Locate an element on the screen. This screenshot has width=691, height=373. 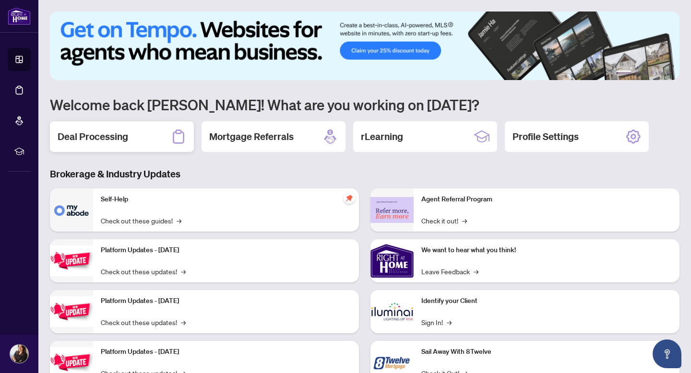
a: Check it out!→ is located at coordinates (444, 221).